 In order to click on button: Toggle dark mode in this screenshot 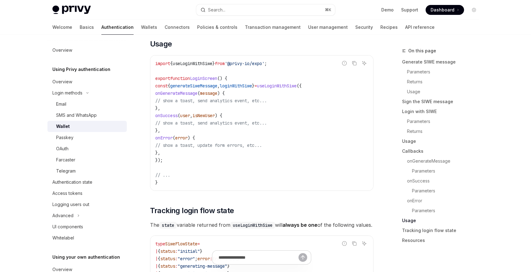, I will do `click(474, 10)`.